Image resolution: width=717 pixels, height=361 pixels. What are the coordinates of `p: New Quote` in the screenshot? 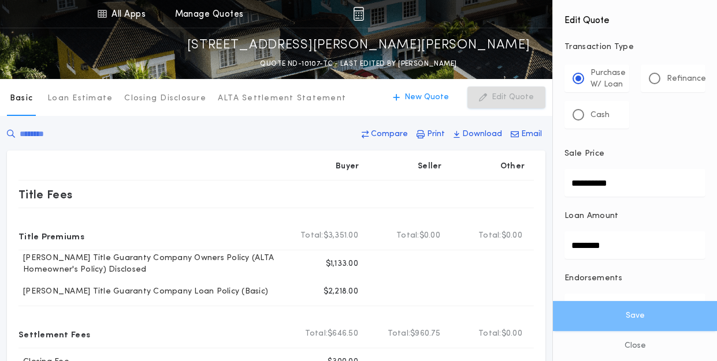 It's located at (426, 98).